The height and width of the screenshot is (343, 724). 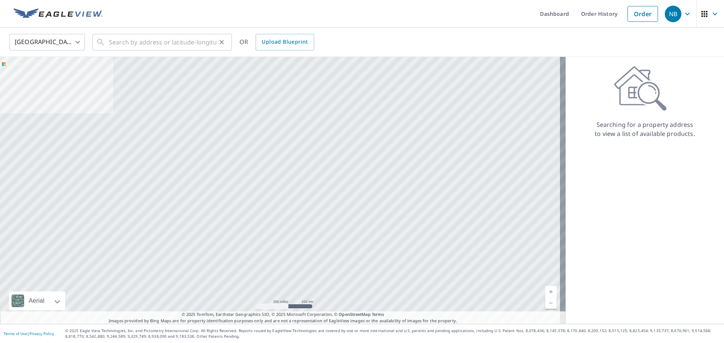 What do you see at coordinates (283, 315) in the screenshot?
I see `span: © 2025 TomTom, Earthstar Geographics SIO, © 2025 Microsoft Corporation, ©` at bounding box center [283, 315].